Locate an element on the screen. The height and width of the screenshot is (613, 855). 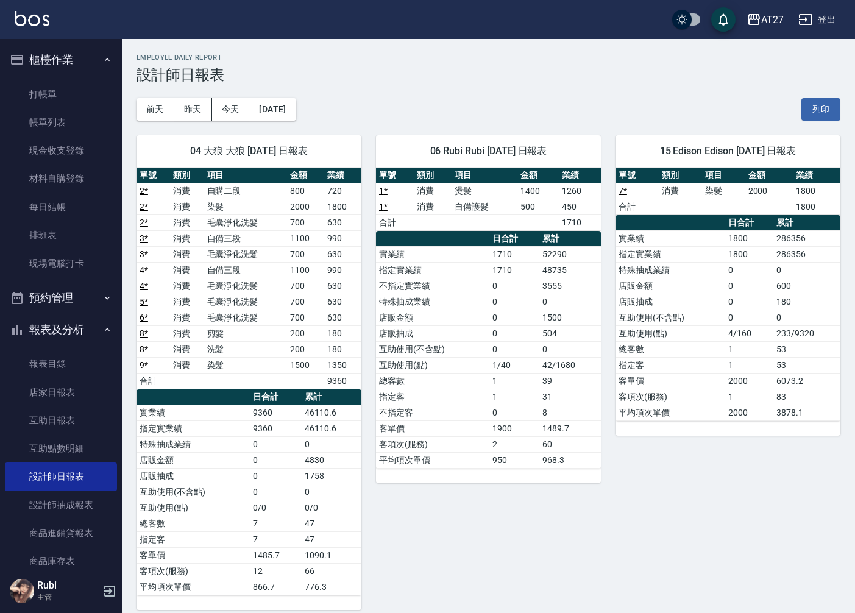
td: 7 is located at coordinates (276, 540).